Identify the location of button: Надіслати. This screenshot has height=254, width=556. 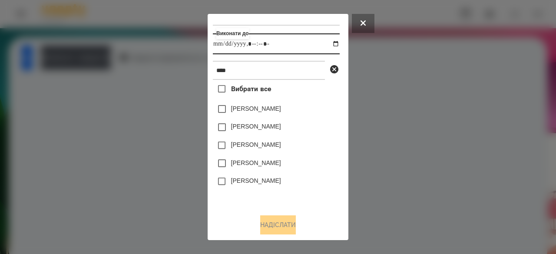
(278, 225).